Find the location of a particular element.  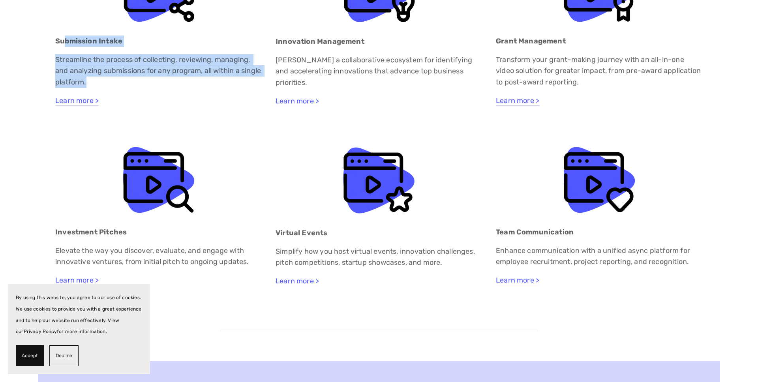

button: Decline is located at coordinates (64, 356).